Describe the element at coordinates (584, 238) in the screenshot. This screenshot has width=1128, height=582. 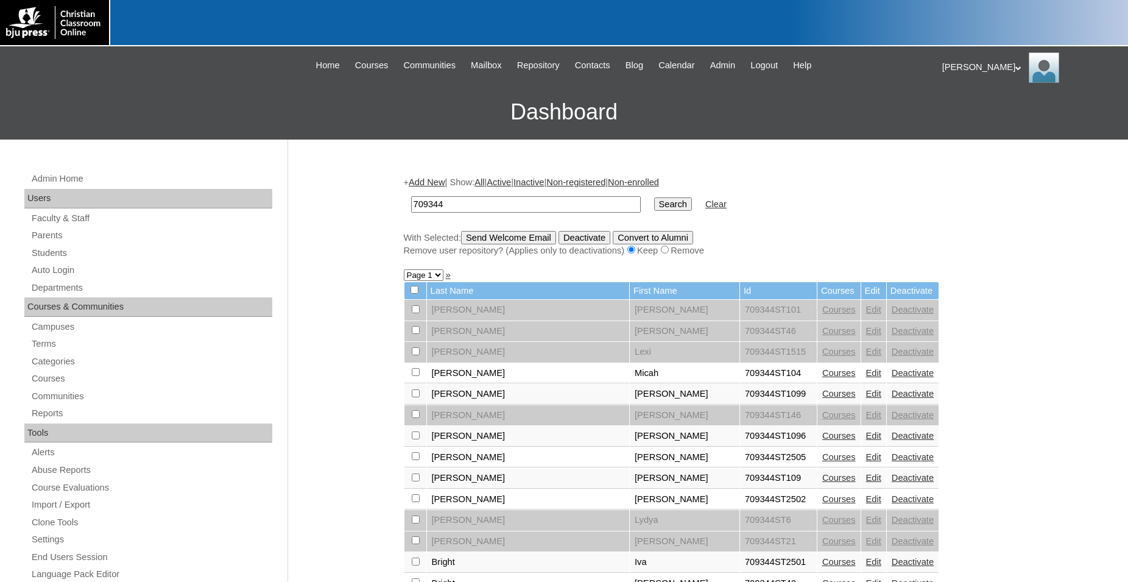
I see `input: Deactivate` at that location.